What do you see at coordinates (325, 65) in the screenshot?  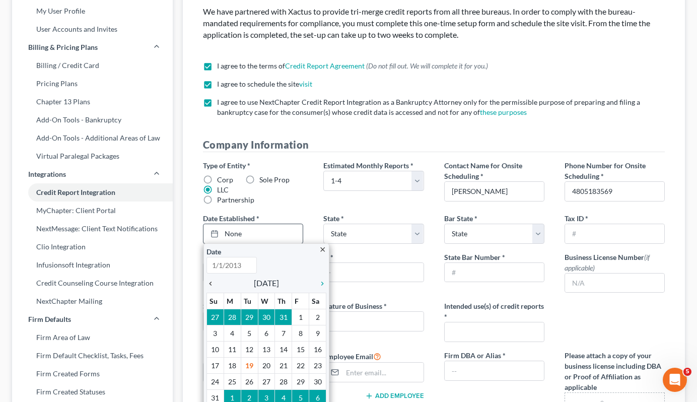 I see `a: Credit Report Agreement` at bounding box center [325, 65].